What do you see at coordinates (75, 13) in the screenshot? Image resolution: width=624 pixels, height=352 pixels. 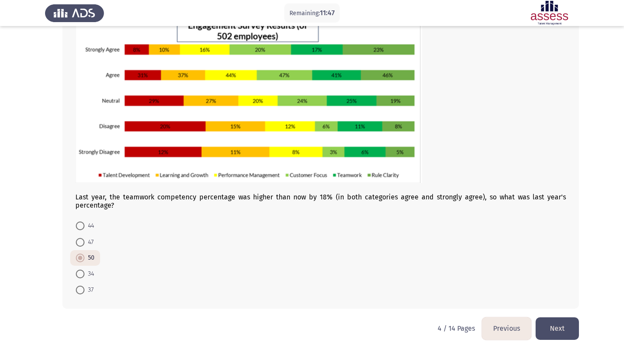 I see `img: Assess Talent Management logo` at bounding box center [75, 13].